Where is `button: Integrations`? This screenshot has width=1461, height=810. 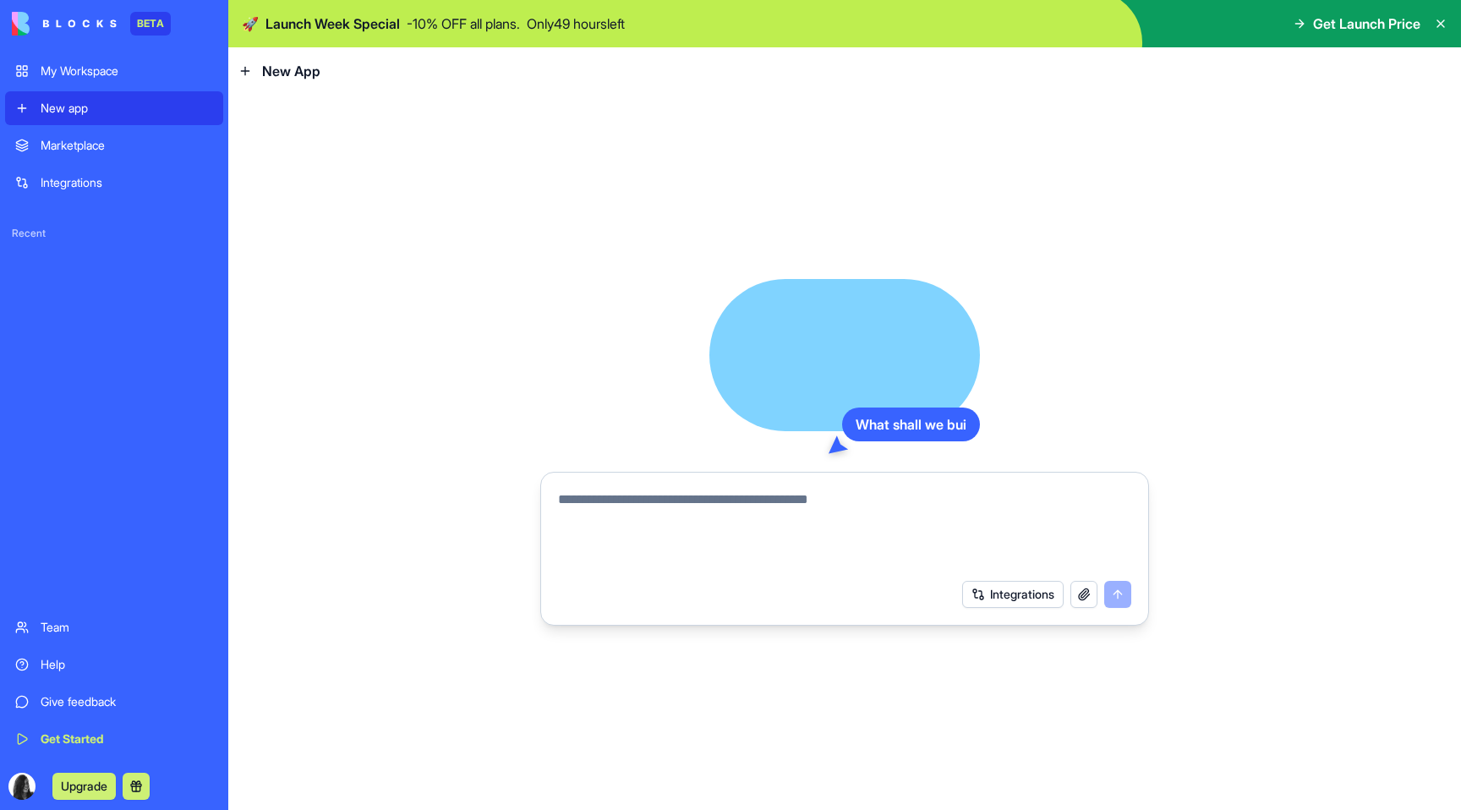
button: Integrations is located at coordinates (1013, 594).